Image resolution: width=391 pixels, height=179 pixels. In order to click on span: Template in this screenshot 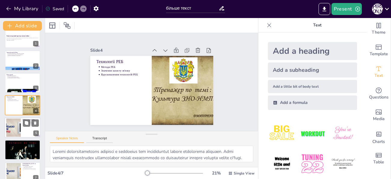, I will do `click(379, 54)`.